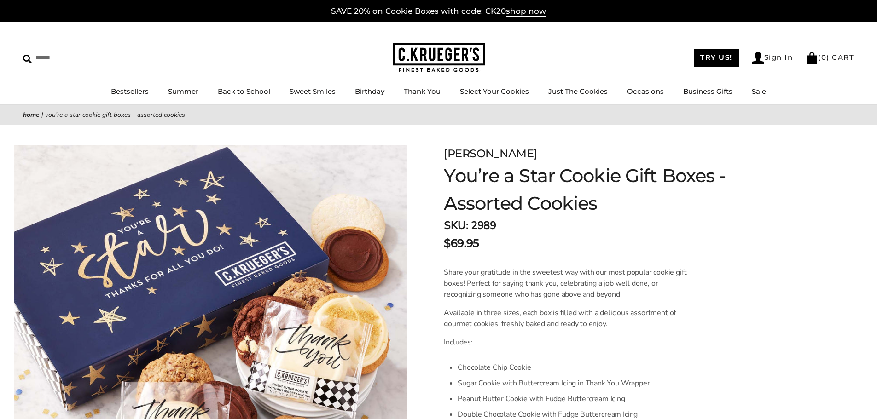  I want to click on nav: breadcrumbs, so click(438, 115).